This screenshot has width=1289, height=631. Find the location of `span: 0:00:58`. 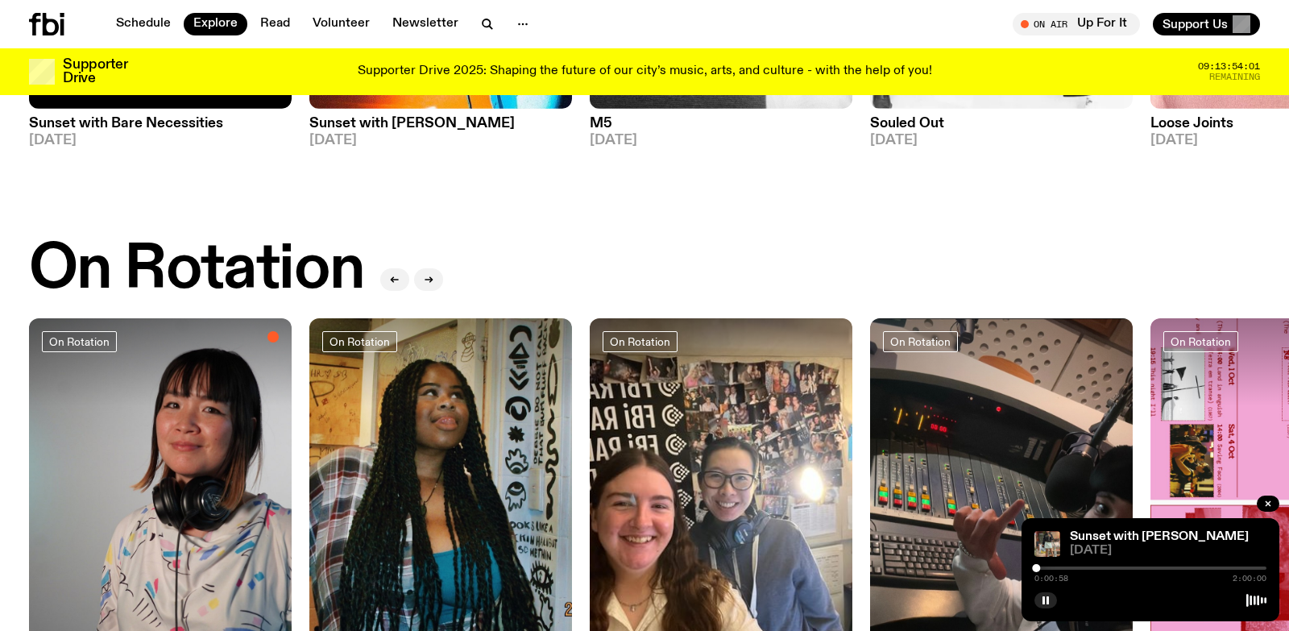

span: 0:00:58 is located at coordinates (1052, 579).